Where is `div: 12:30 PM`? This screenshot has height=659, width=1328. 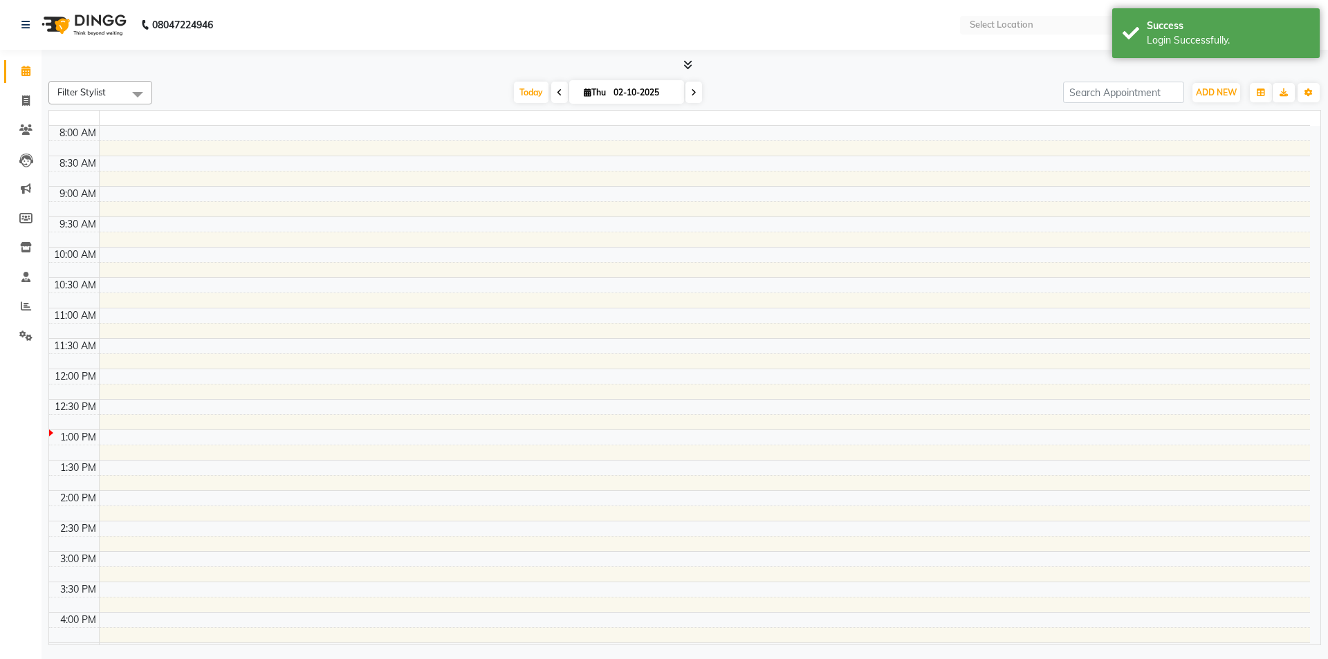 div: 12:30 PM is located at coordinates (75, 407).